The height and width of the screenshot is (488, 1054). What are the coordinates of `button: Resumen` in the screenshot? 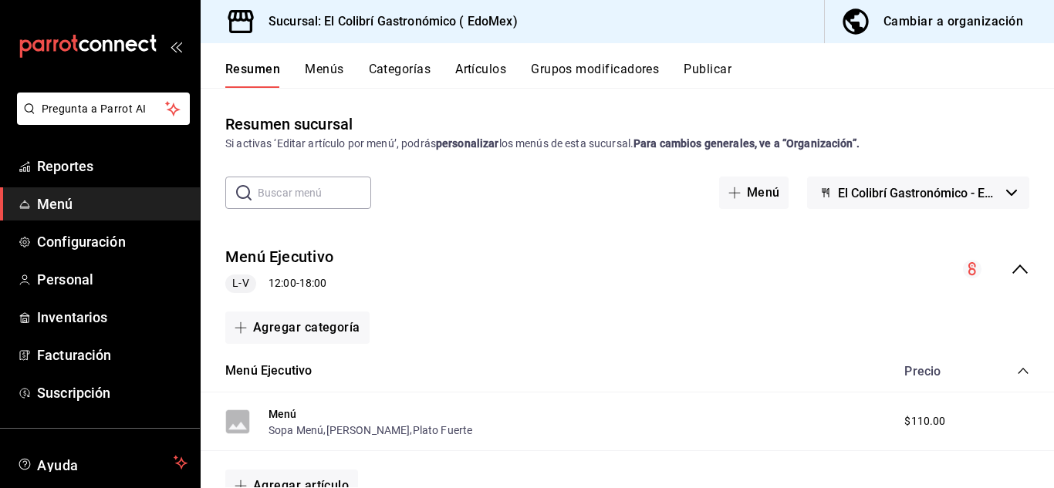 It's located at (252, 75).